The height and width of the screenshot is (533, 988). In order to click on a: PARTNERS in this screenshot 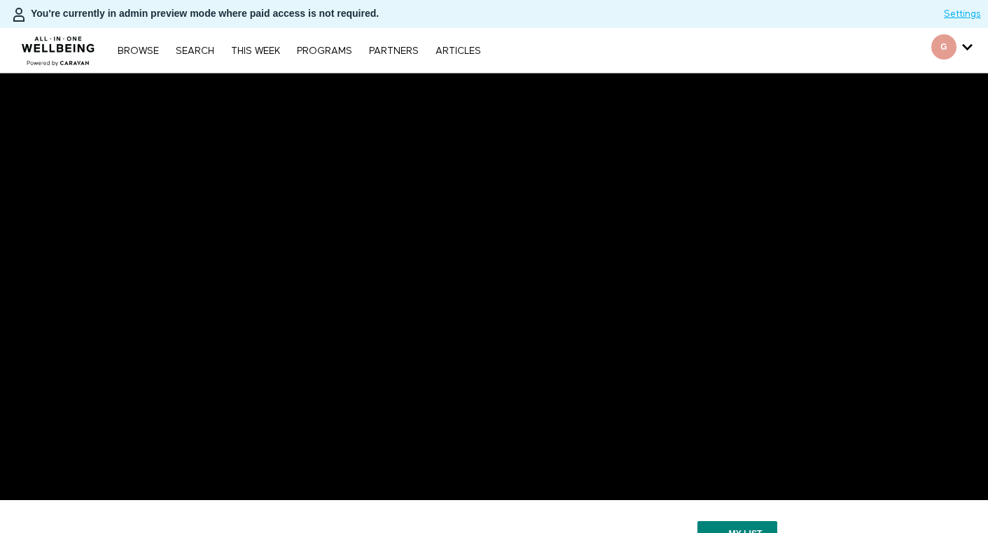, I will do `click(394, 51)`.